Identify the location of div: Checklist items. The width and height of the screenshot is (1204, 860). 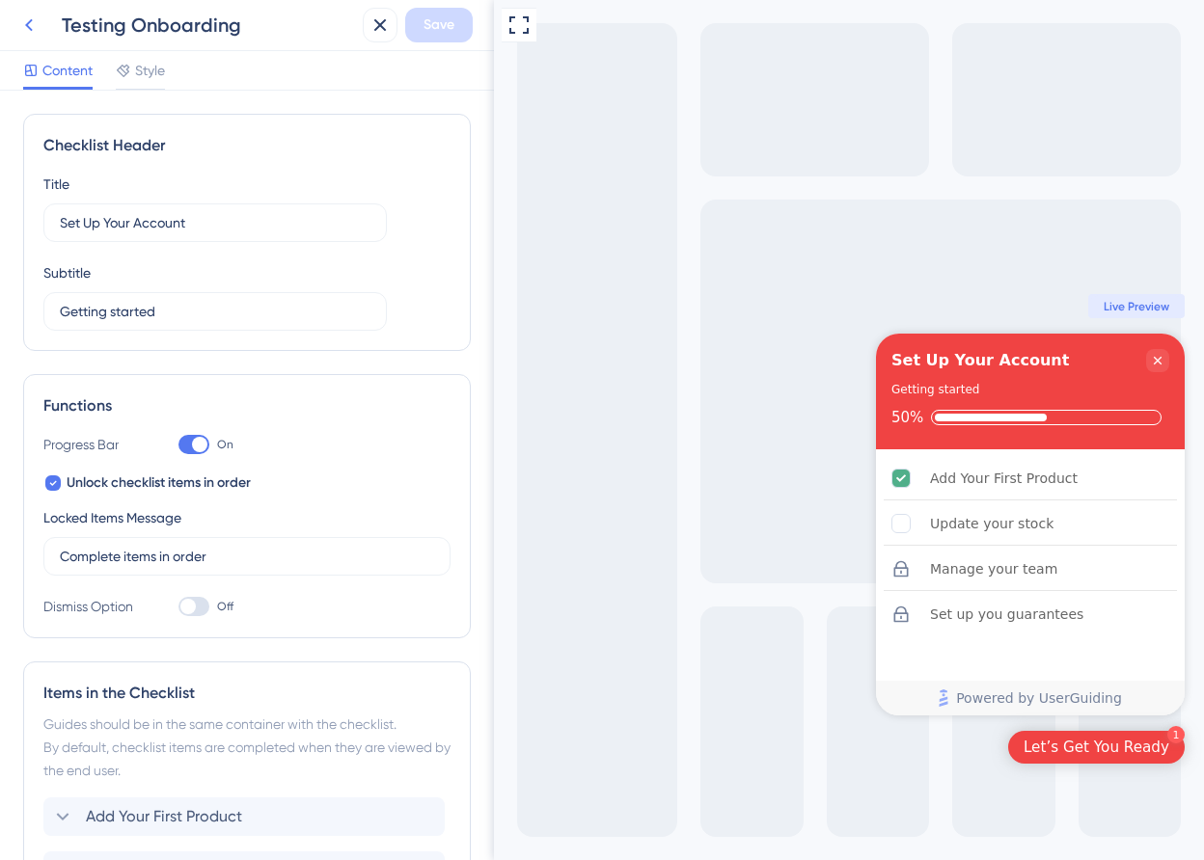
(536, 564).